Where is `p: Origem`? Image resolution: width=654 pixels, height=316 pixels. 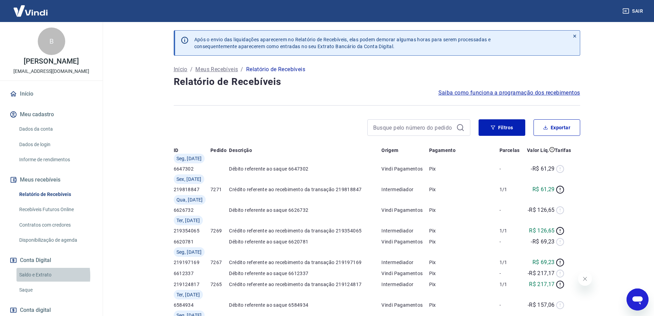 p: Origem is located at coordinates (390, 150).